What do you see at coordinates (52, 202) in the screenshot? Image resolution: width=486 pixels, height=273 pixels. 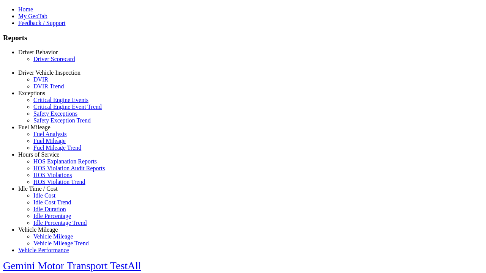 I see `a: Idle Cost Trend` at bounding box center [52, 202].